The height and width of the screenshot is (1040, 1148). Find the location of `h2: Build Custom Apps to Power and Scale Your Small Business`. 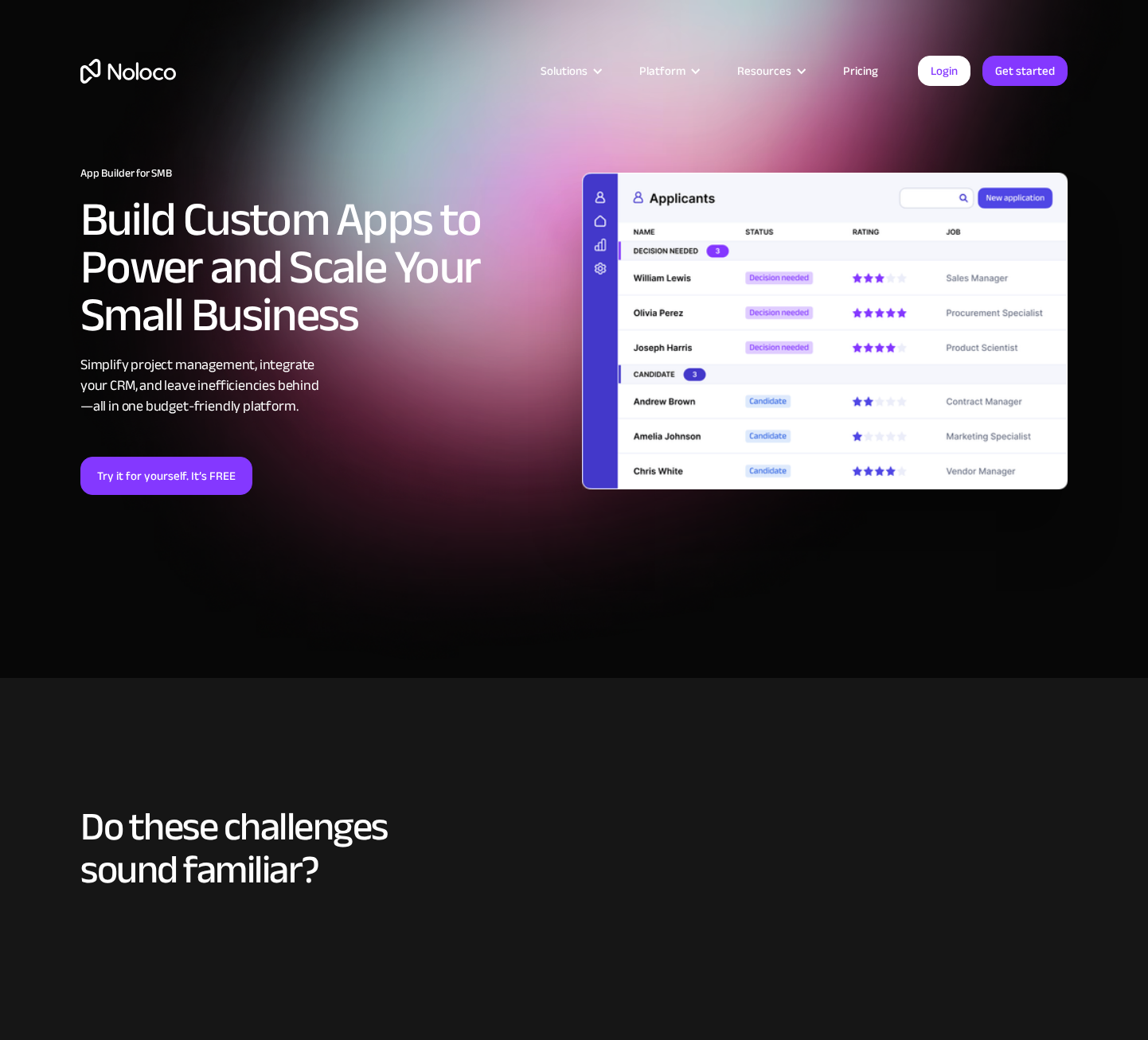

h2: Build Custom Apps to Power and Scale Your Small Business is located at coordinates (323, 267).